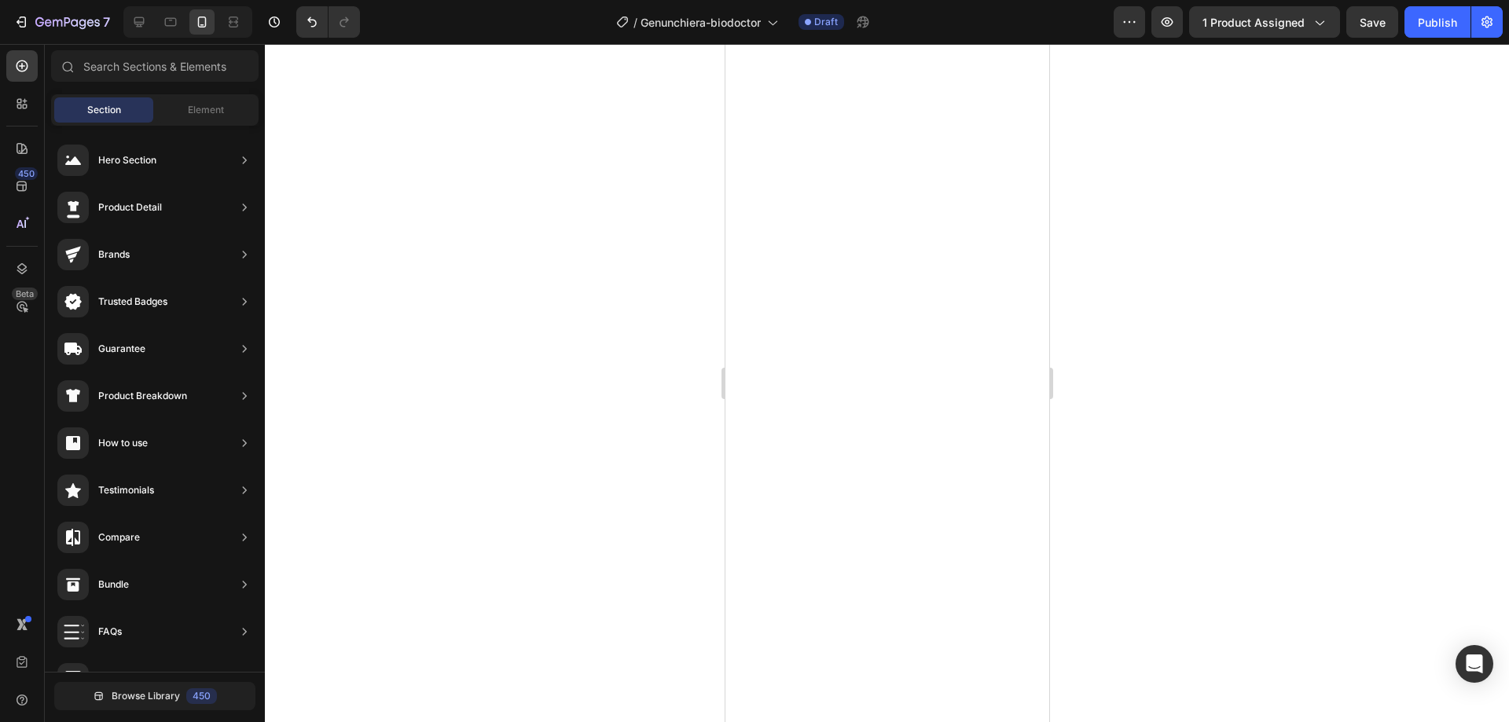 This screenshot has height=722, width=1509. Describe the element at coordinates (110, 632) in the screenshot. I see `div: FAQs` at that location.